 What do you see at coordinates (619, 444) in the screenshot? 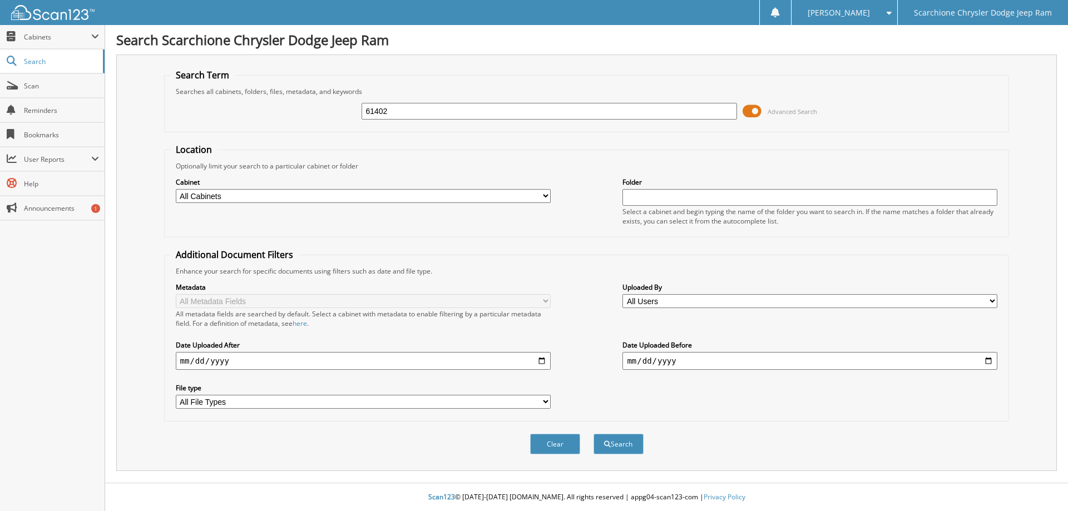
I see `button: Search` at bounding box center [619, 444].